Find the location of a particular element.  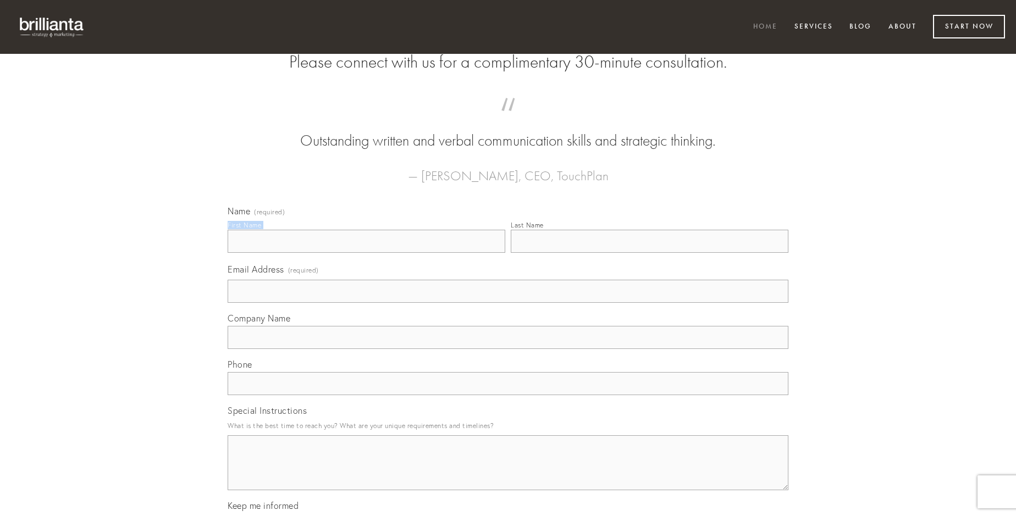

h2: Please connect with us for a complimentary 30-minute consultation. is located at coordinates (508, 62).